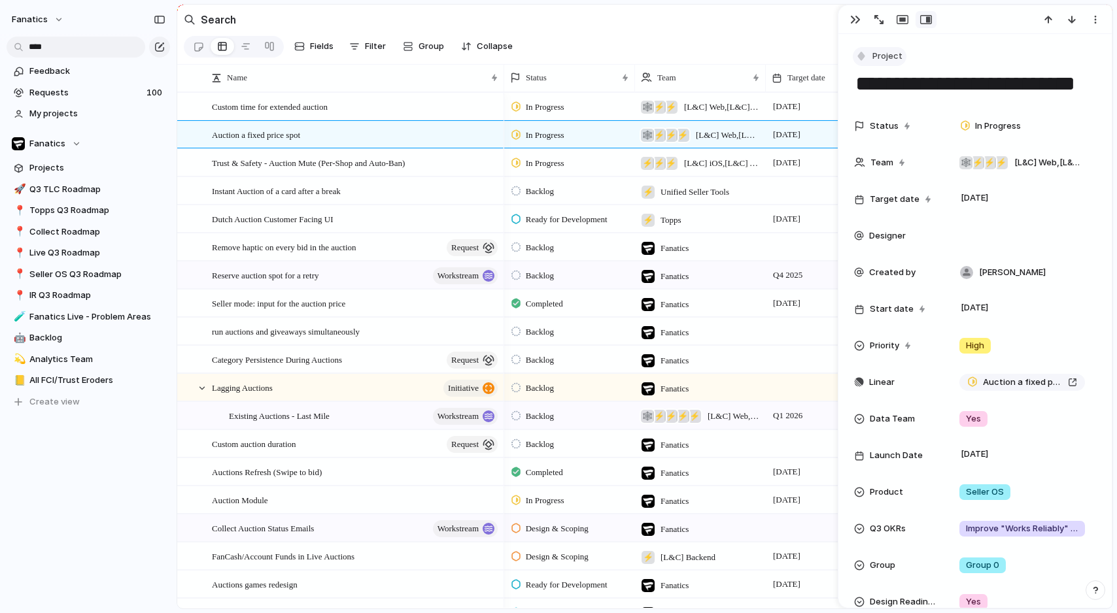 Image resolution: width=1117 pixels, height=613 pixels. What do you see at coordinates (88, 253) in the screenshot?
I see `div: 📍Live Q3 Roadmap` at bounding box center [88, 253].